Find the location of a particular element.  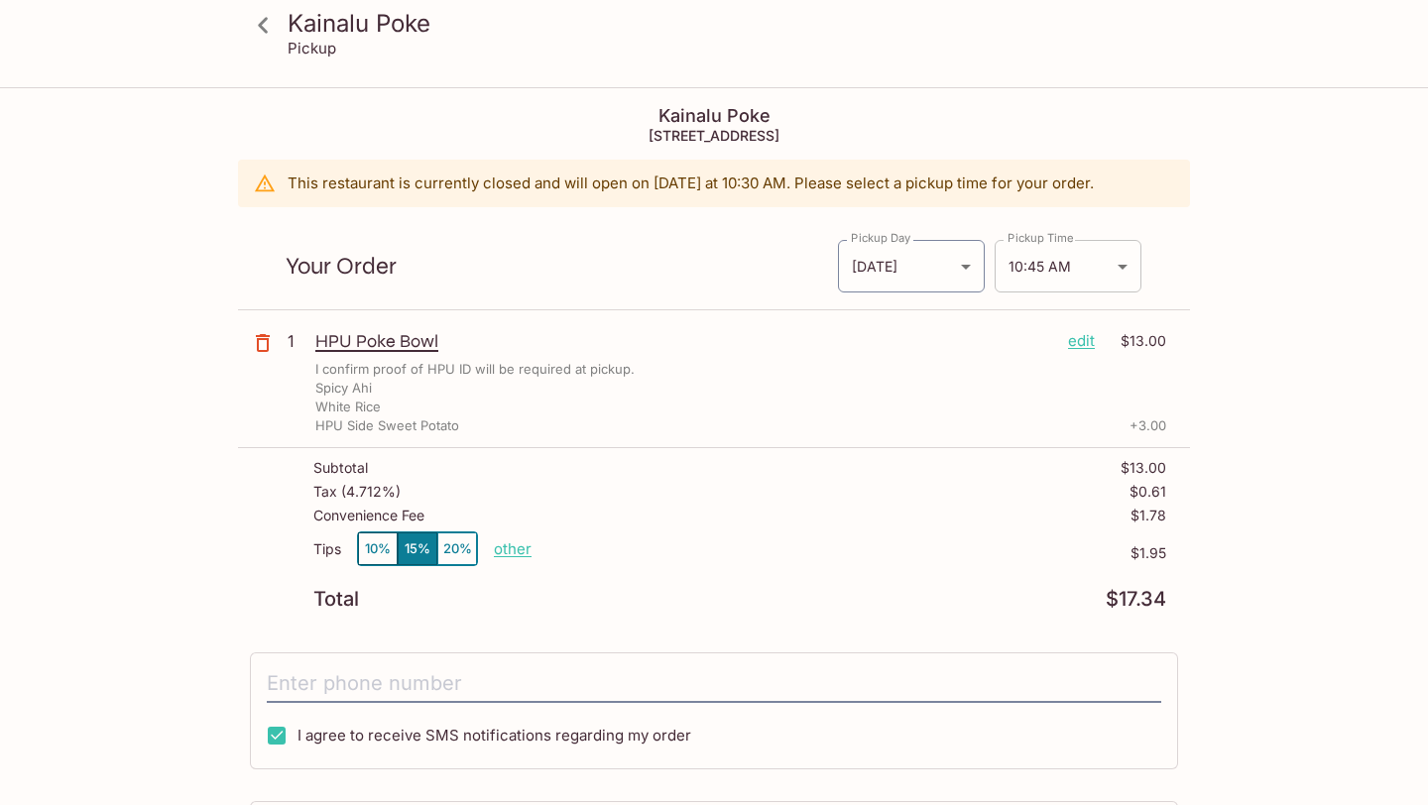

p: Spicy Ahi is located at coordinates (343, 388).